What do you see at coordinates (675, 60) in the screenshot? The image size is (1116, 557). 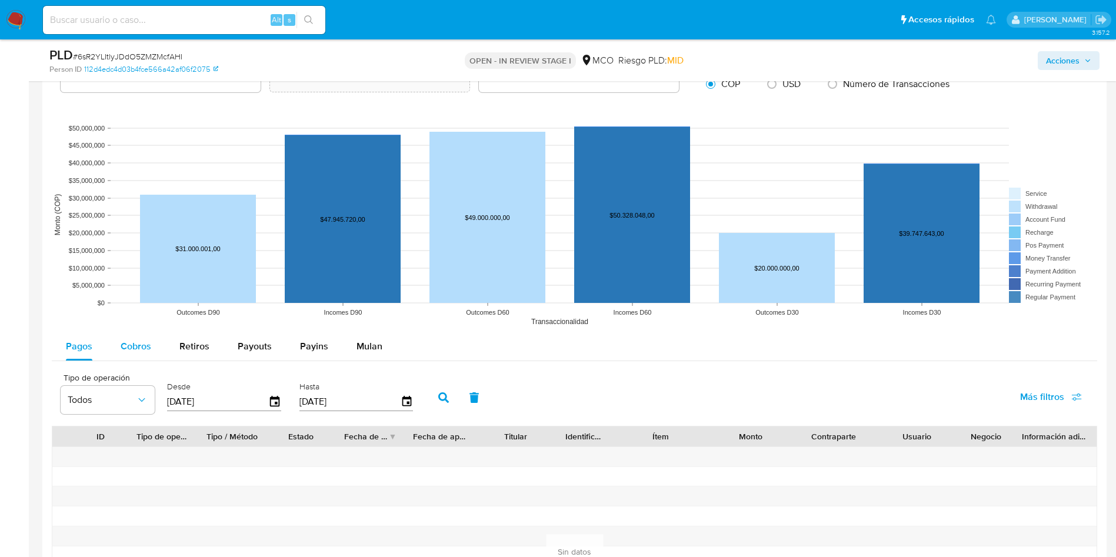 I see `span: MID` at bounding box center [675, 60].